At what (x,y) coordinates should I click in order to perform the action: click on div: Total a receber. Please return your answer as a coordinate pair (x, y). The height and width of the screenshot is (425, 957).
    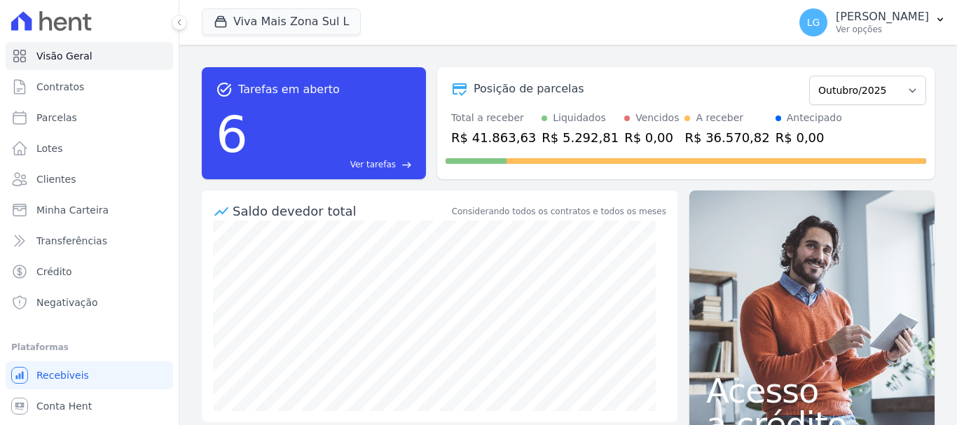
    Looking at the image, I should click on (493, 118).